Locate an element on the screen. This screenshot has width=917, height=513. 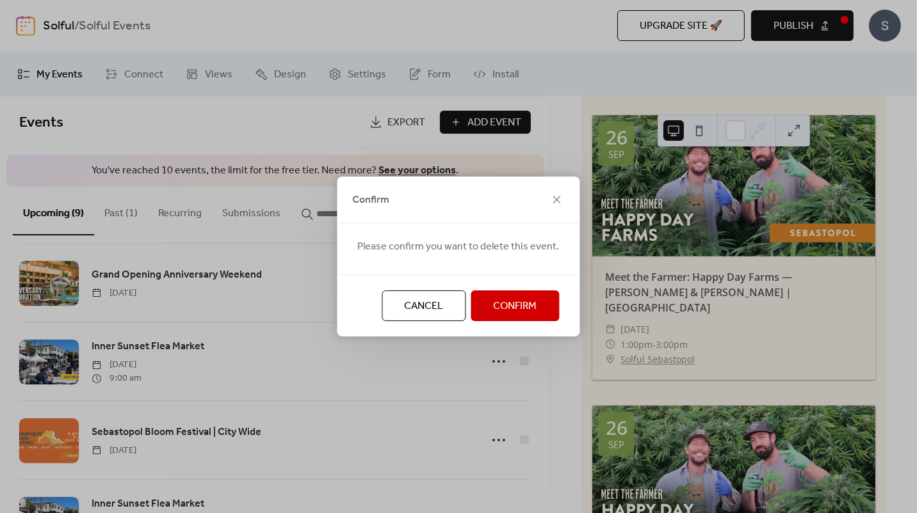
button: Confirm is located at coordinates (515, 306).